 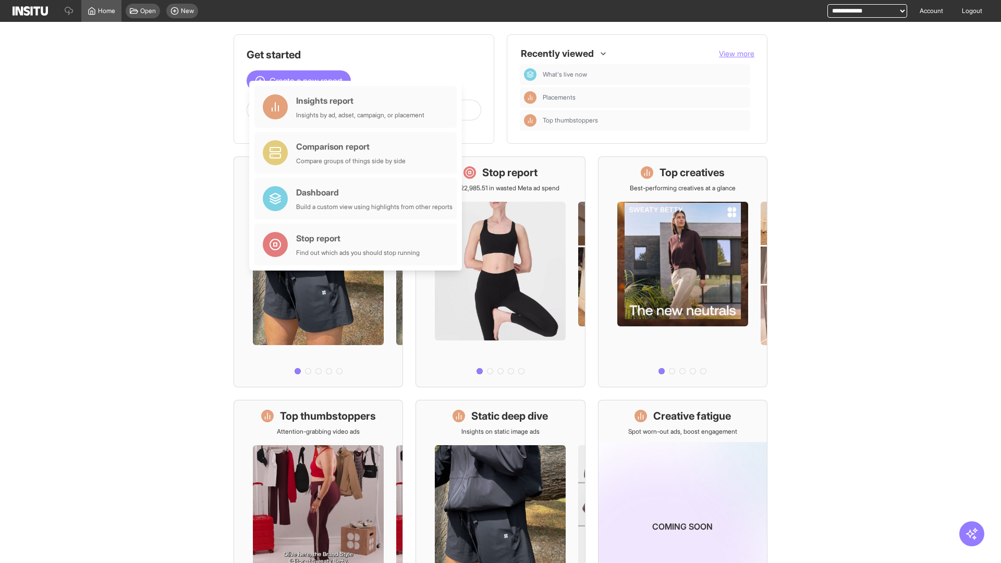 I want to click on h1: Static deep dive, so click(x=509, y=416).